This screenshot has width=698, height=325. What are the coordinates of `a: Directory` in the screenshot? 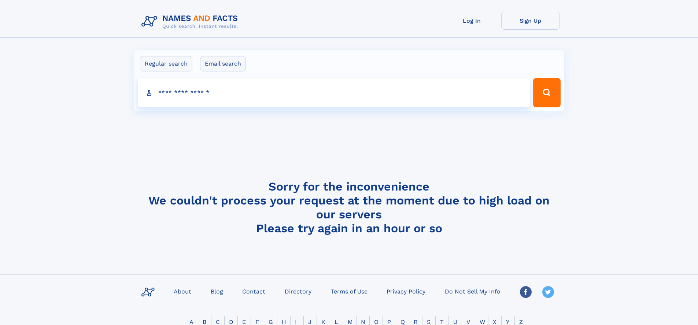 It's located at (298, 291).